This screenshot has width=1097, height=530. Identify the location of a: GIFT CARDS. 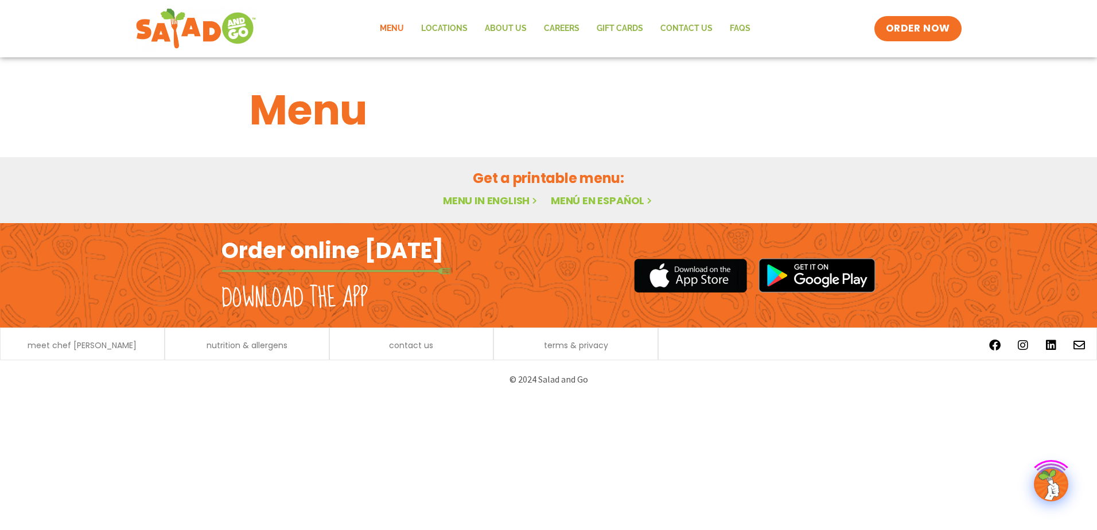
(619, 29).